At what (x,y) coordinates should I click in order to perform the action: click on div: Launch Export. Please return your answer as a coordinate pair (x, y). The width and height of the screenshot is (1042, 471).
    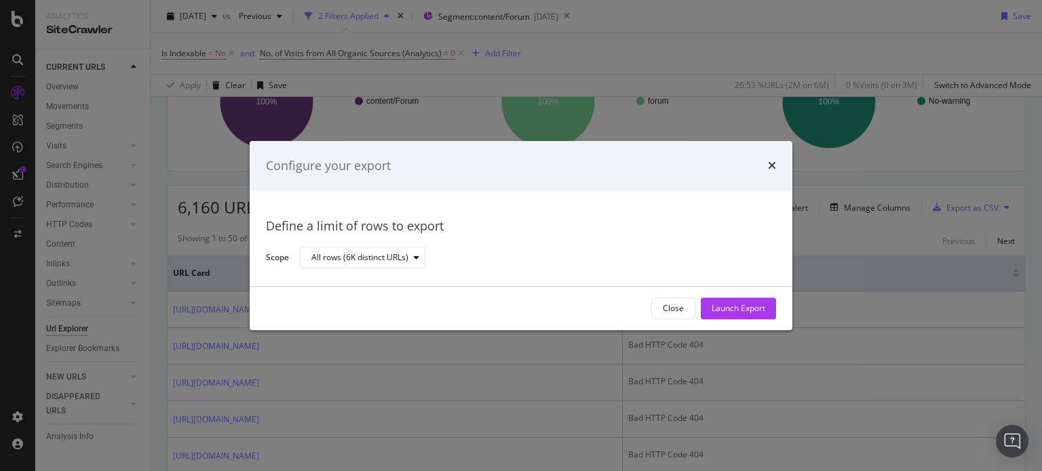
    Looking at the image, I should click on (738, 309).